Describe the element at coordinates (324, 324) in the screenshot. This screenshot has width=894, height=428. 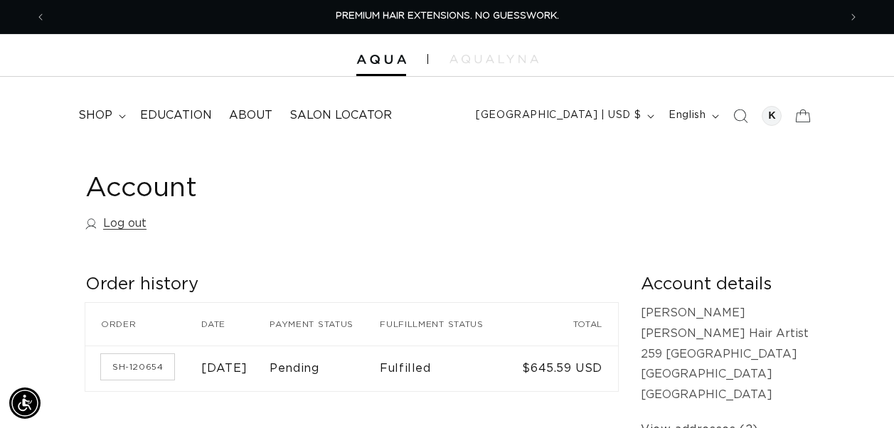
I see `th: Payment status` at that location.